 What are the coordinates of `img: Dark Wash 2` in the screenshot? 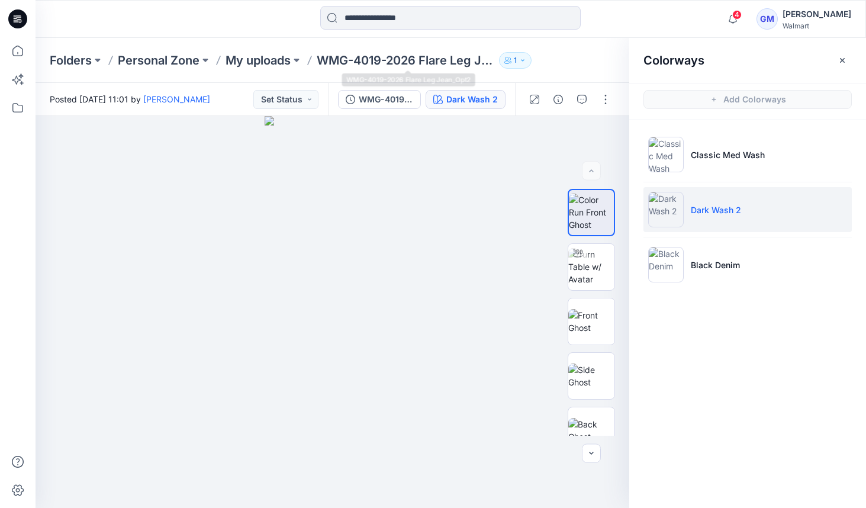 It's located at (666, 210).